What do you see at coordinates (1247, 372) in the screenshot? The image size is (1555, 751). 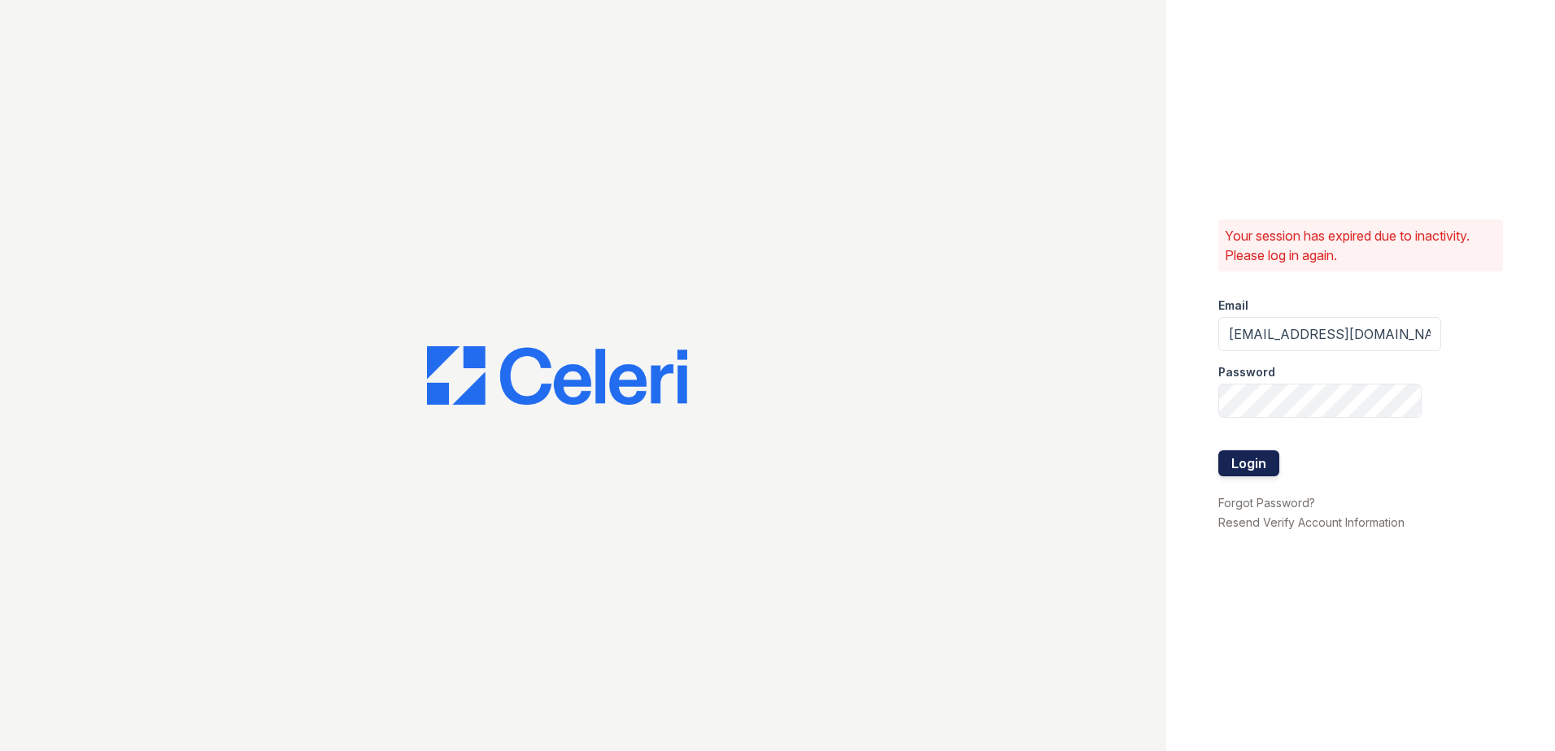 I see `label: Password` at bounding box center [1247, 372].